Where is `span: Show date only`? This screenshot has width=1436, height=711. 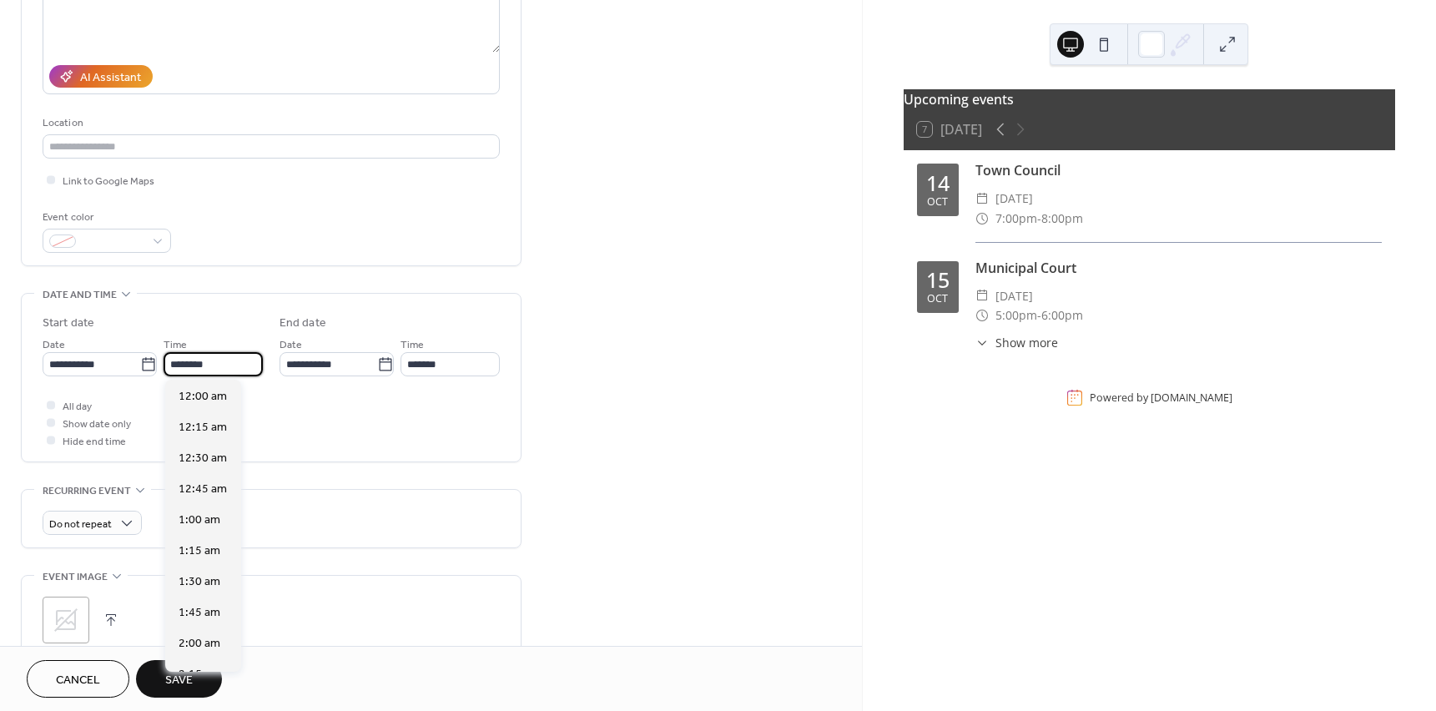 span: Show date only is located at coordinates (97, 424).